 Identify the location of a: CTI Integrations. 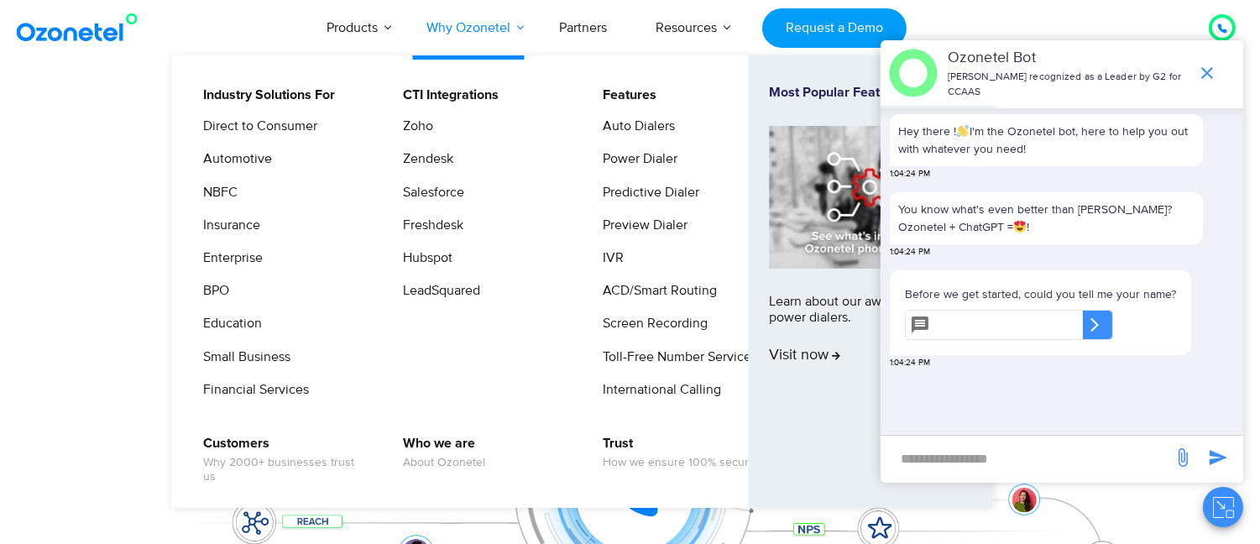
(447, 95).